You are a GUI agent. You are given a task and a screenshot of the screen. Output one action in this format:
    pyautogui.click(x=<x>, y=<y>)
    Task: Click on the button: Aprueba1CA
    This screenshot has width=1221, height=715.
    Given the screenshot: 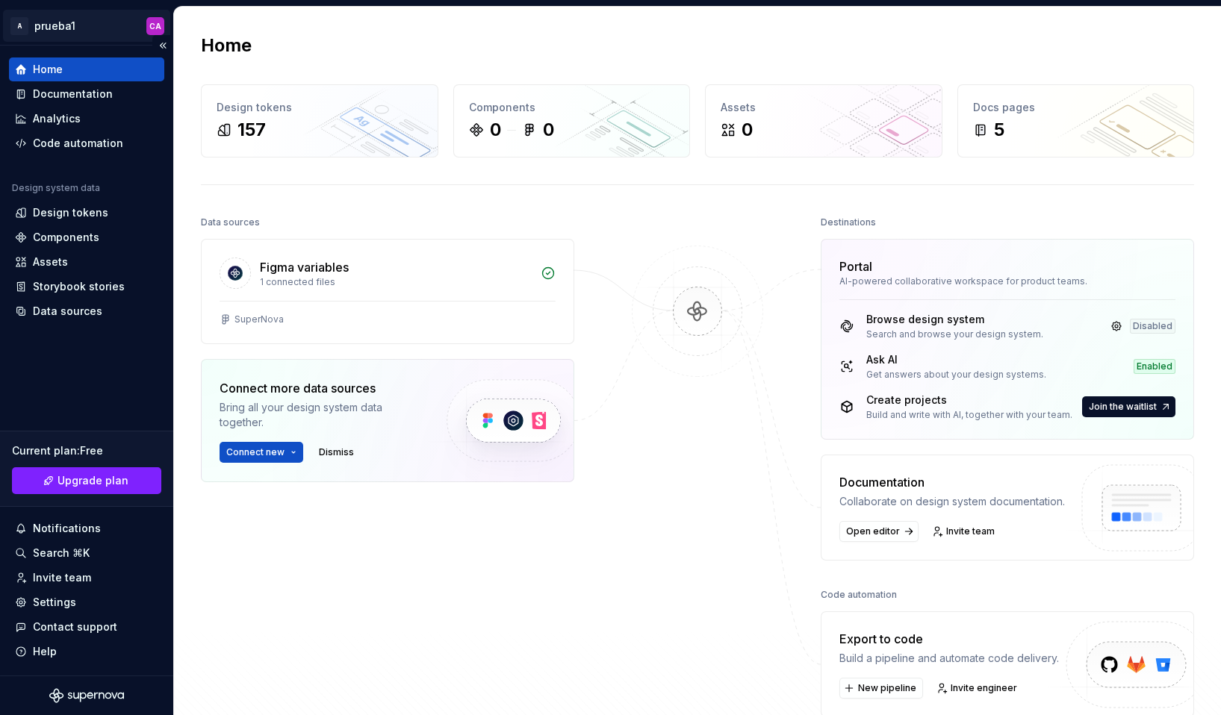 What is the action you would take?
    pyautogui.click(x=87, y=25)
    